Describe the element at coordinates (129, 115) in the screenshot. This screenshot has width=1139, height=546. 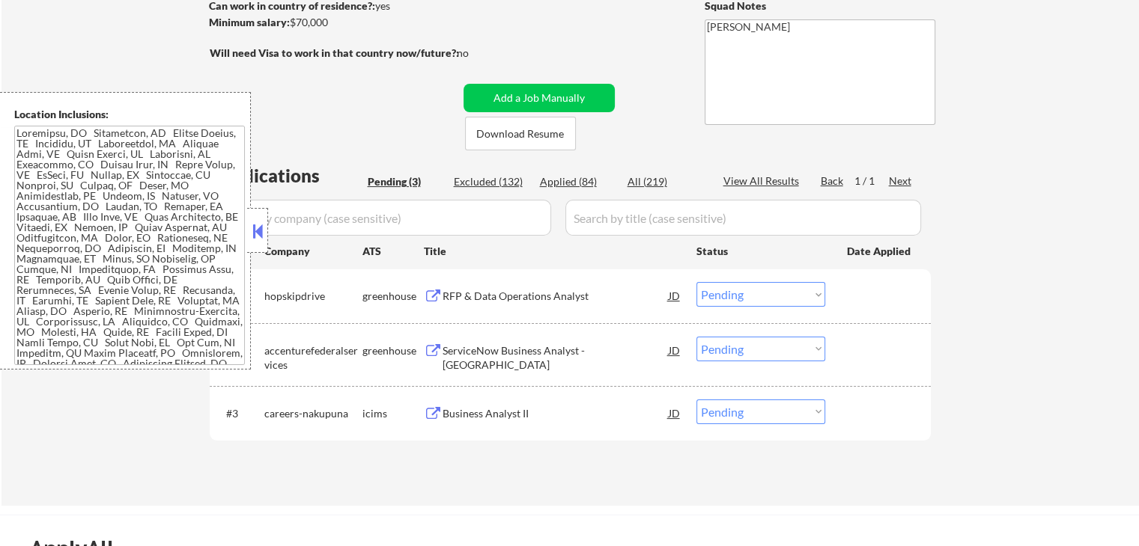
I see `div: Location Inclusions:` at that location.